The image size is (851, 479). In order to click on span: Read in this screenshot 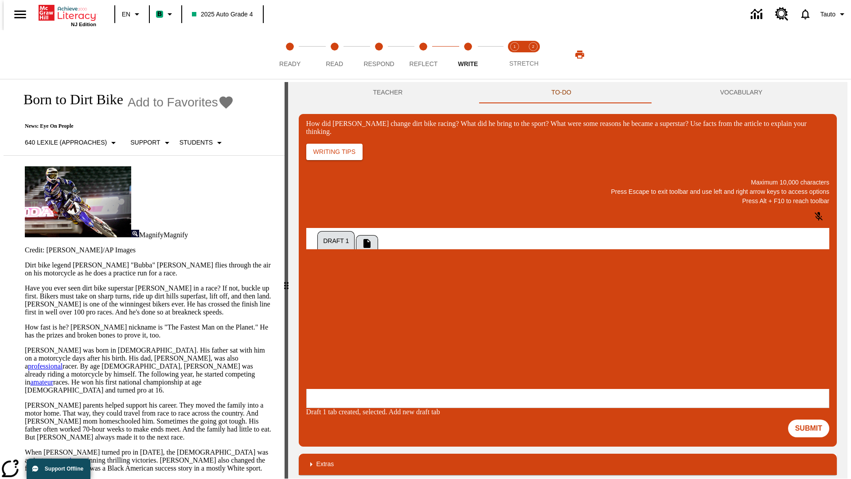, I will do `click(334, 64)`.